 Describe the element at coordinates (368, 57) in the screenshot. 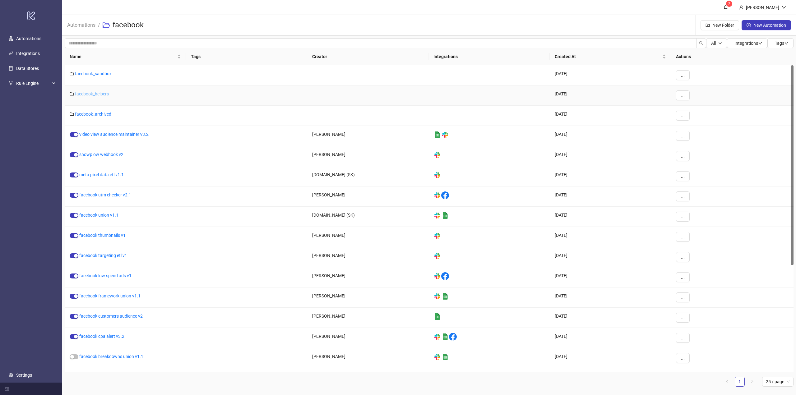

I see `th: Creator` at that location.